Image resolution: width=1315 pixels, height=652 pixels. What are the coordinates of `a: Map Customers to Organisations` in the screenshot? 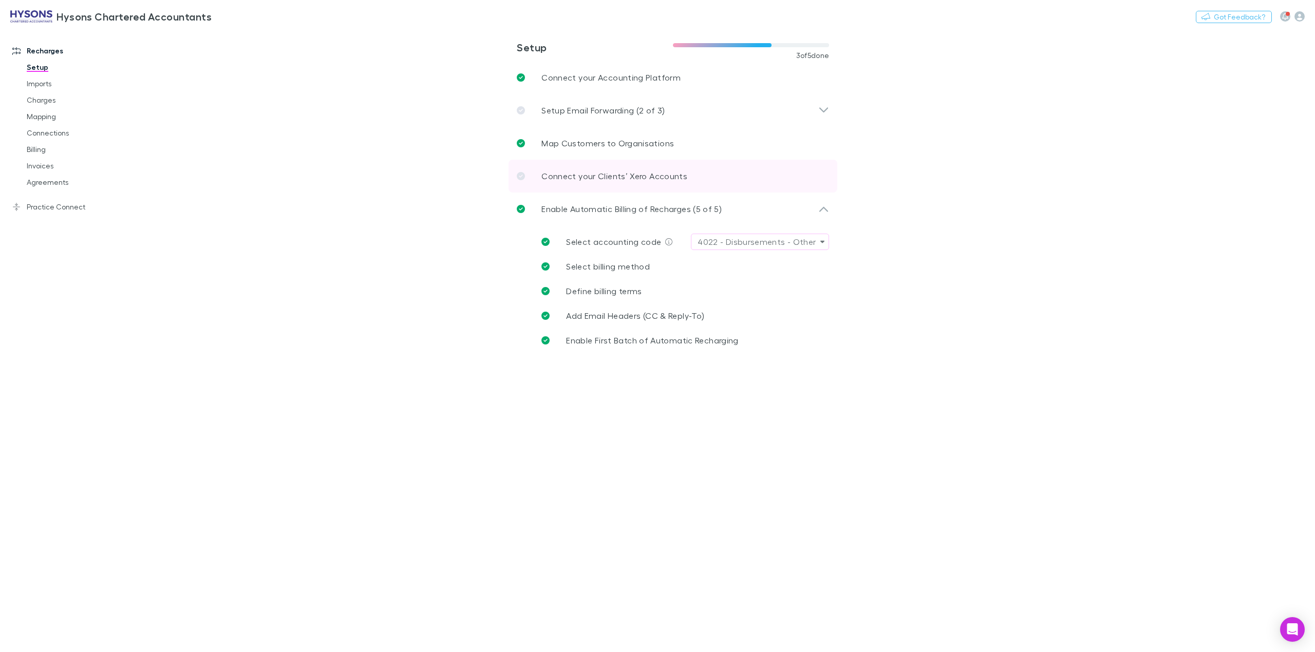 It's located at (673, 143).